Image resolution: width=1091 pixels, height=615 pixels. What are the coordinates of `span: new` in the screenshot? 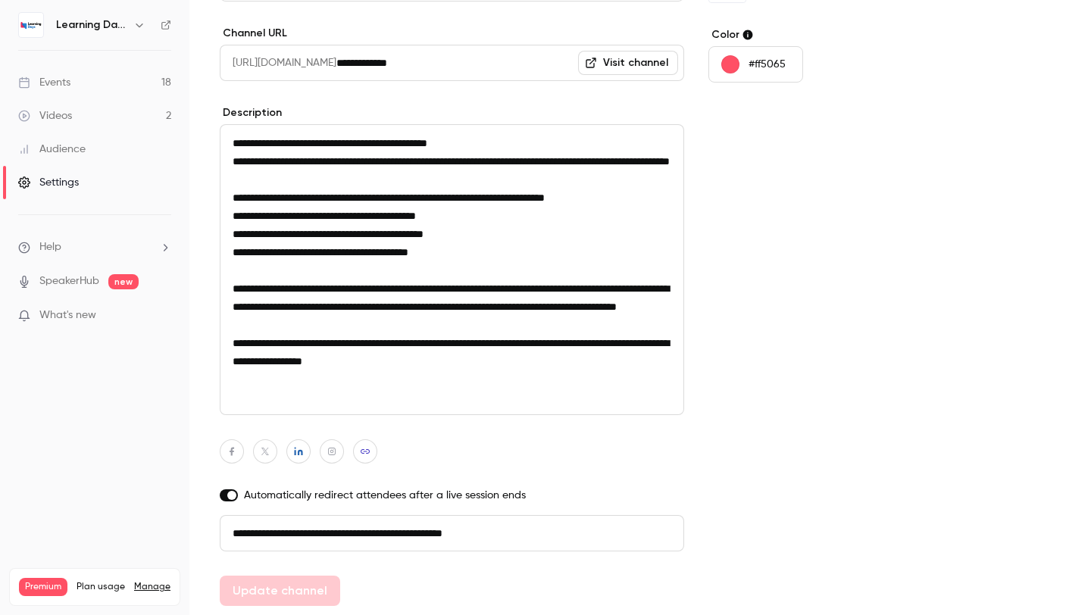 It's located at (123, 282).